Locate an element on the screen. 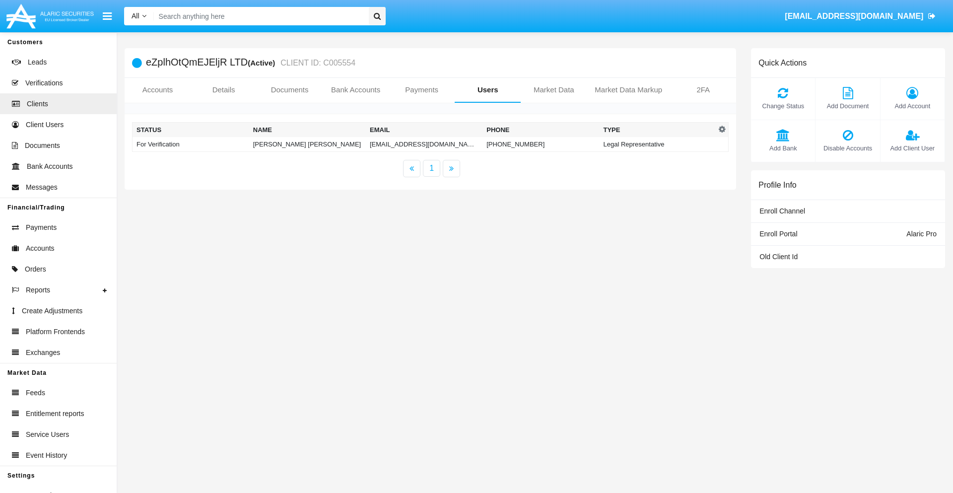 The height and width of the screenshot is (493, 953). a: Details is located at coordinates (223, 90).